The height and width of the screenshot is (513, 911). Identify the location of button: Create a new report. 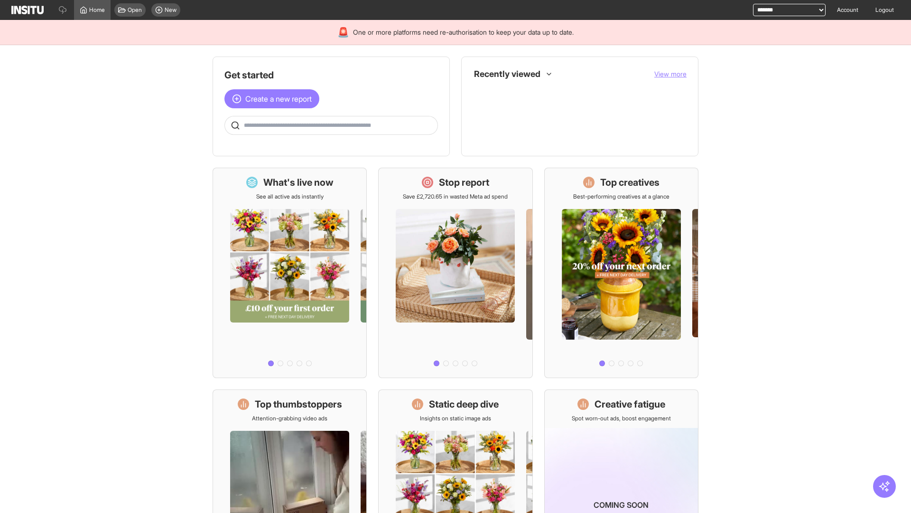
(272, 99).